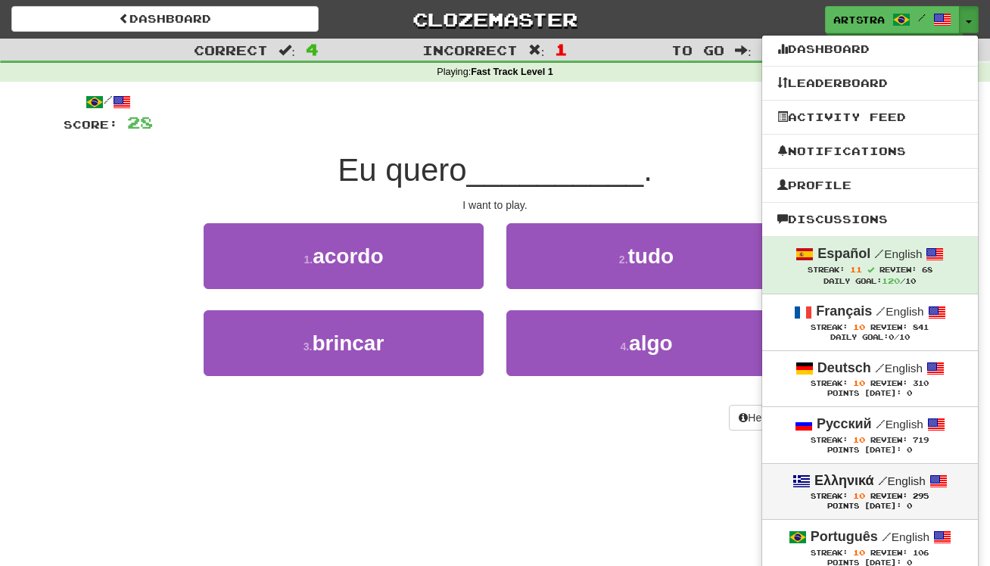  What do you see at coordinates (651, 256) in the screenshot?
I see `span: tudo` at bounding box center [651, 256].